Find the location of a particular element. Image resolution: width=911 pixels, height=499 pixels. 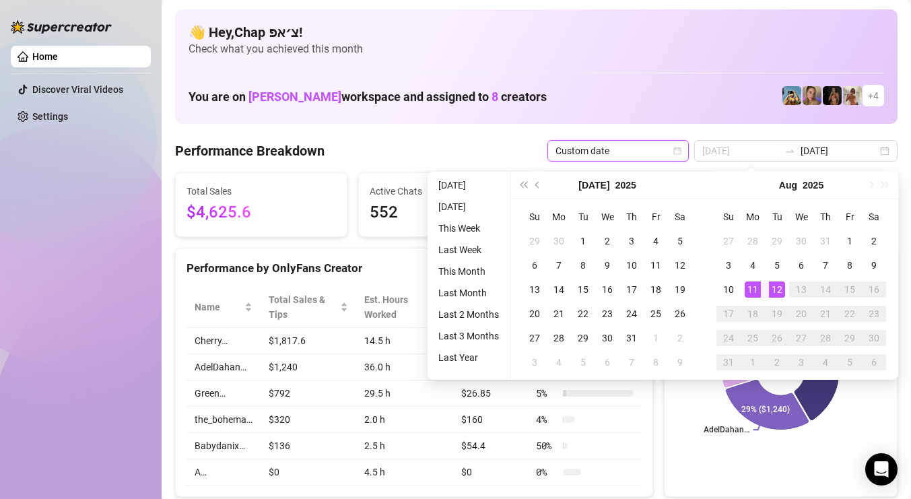

div: 17 is located at coordinates (729, 314).